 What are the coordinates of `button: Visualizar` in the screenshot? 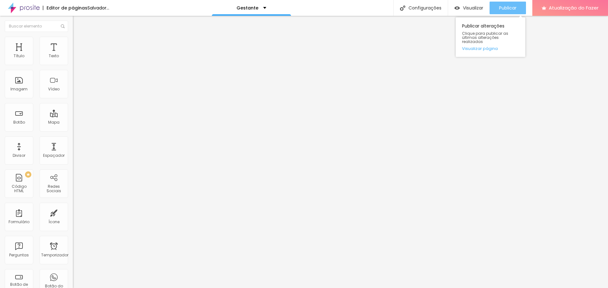 It's located at (469, 8).